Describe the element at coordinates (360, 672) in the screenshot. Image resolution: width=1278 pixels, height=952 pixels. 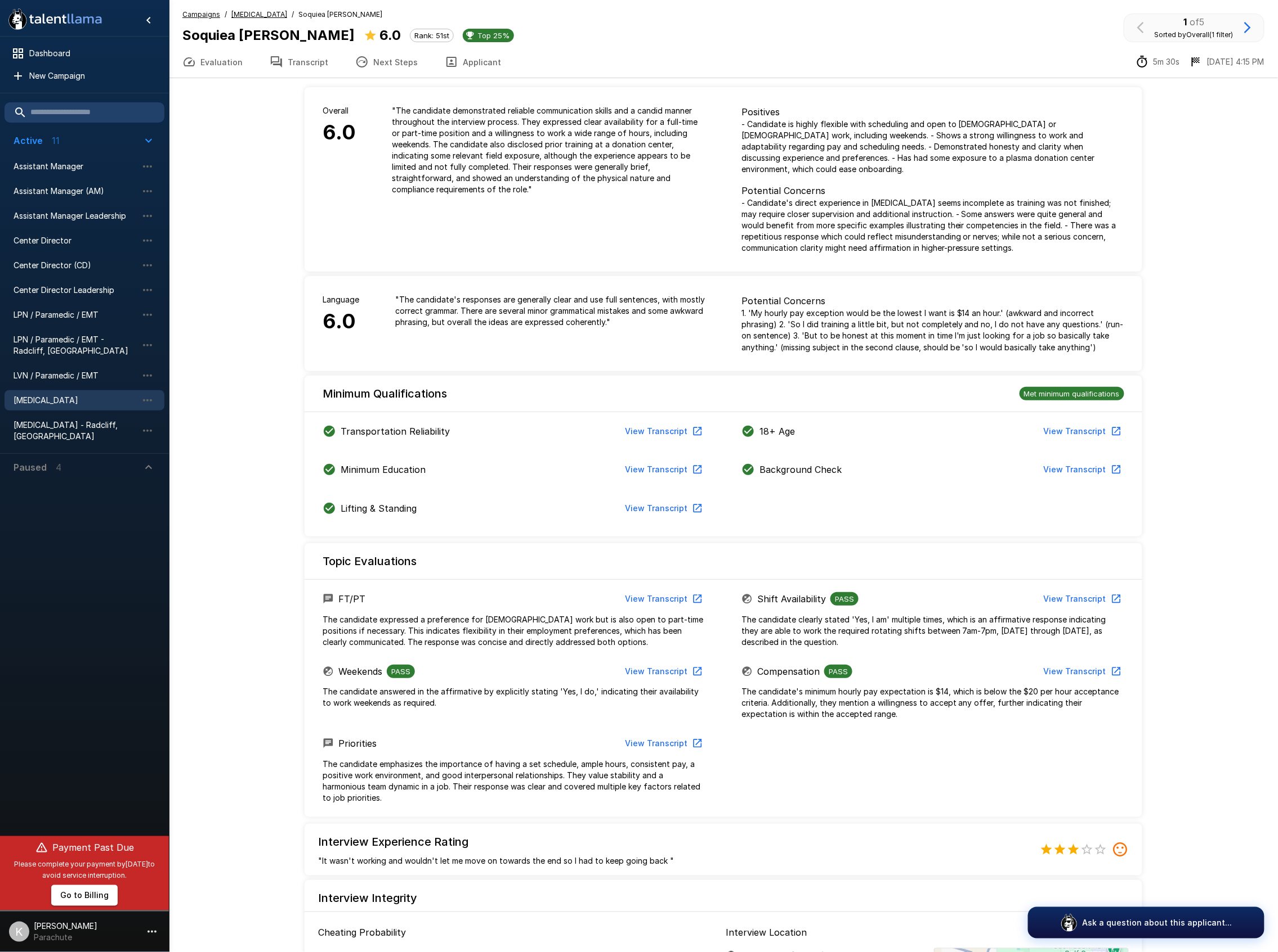
I see `p: Weekends` at that location.